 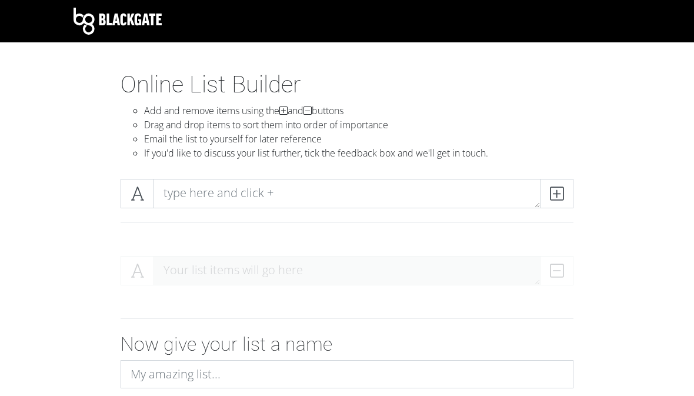 What do you see at coordinates (347, 374) in the screenshot?
I see `input: My amazing list...` at bounding box center [347, 374].